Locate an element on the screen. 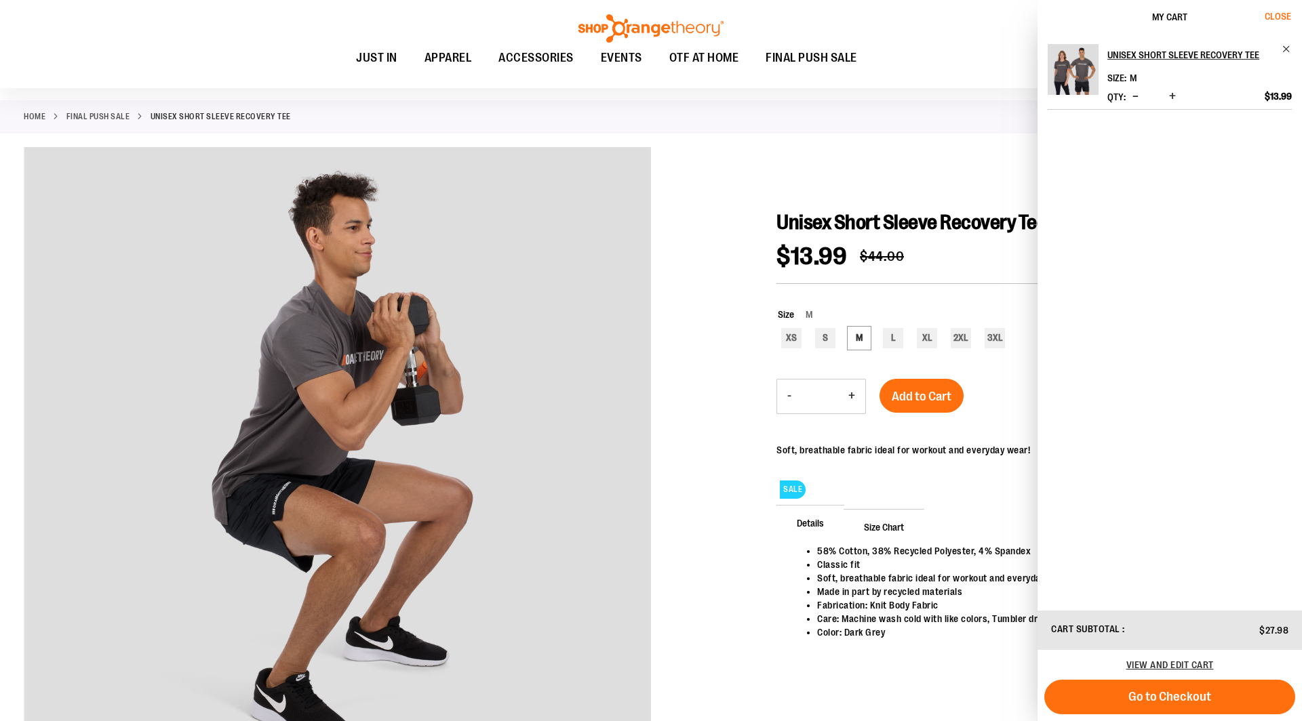  div: Soft, breathable fabric ideal for workout and everyday wear! is located at coordinates (903, 450).